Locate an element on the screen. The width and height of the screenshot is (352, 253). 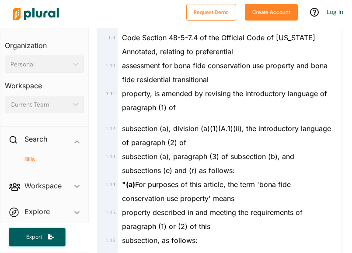
span: 1 . 9 is located at coordinates (112, 38).